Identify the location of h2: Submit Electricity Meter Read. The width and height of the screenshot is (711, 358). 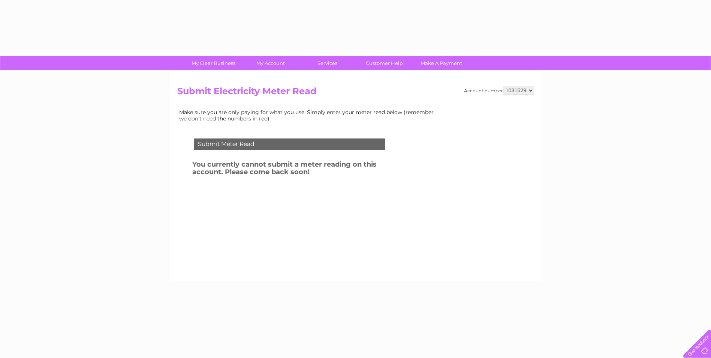
(356, 93).